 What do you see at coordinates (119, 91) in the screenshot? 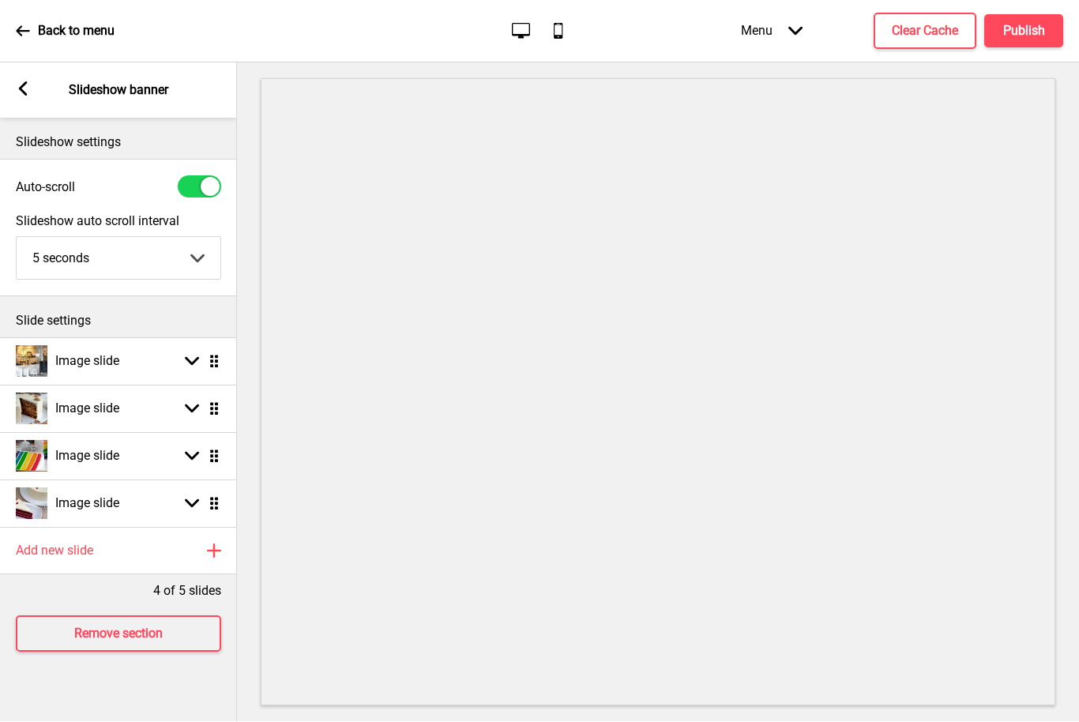
I see `p: Slideshow banner` at bounding box center [119, 91].